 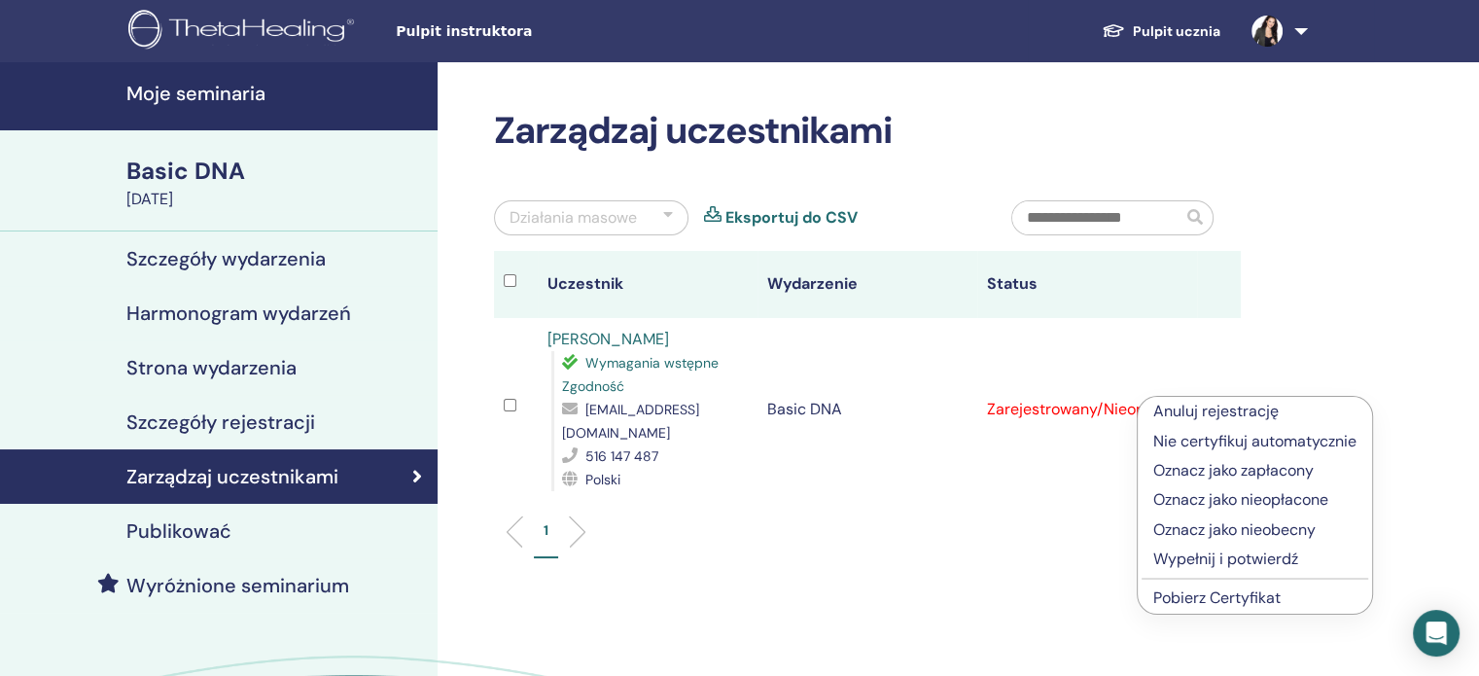 I want to click on div: Open Intercom Messenger, so click(x=1436, y=633).